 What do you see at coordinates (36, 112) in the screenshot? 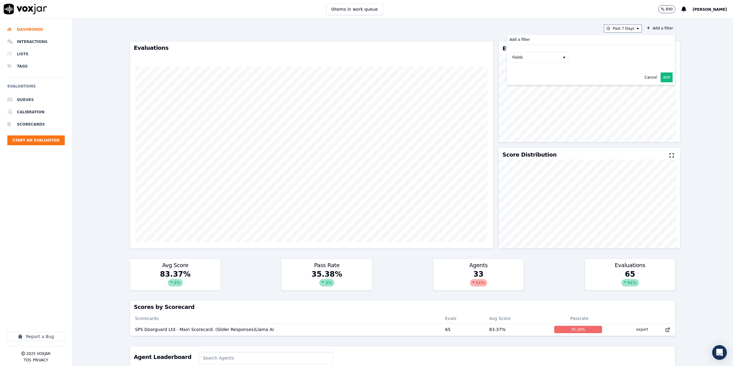
I see `li: Calibration` at bounding box center [36, 112].